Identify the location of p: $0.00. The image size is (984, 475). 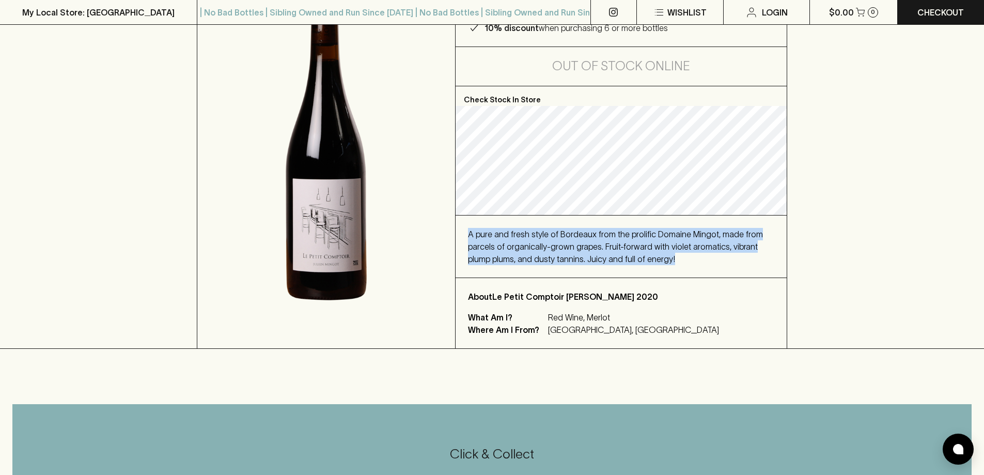
(842, 12).